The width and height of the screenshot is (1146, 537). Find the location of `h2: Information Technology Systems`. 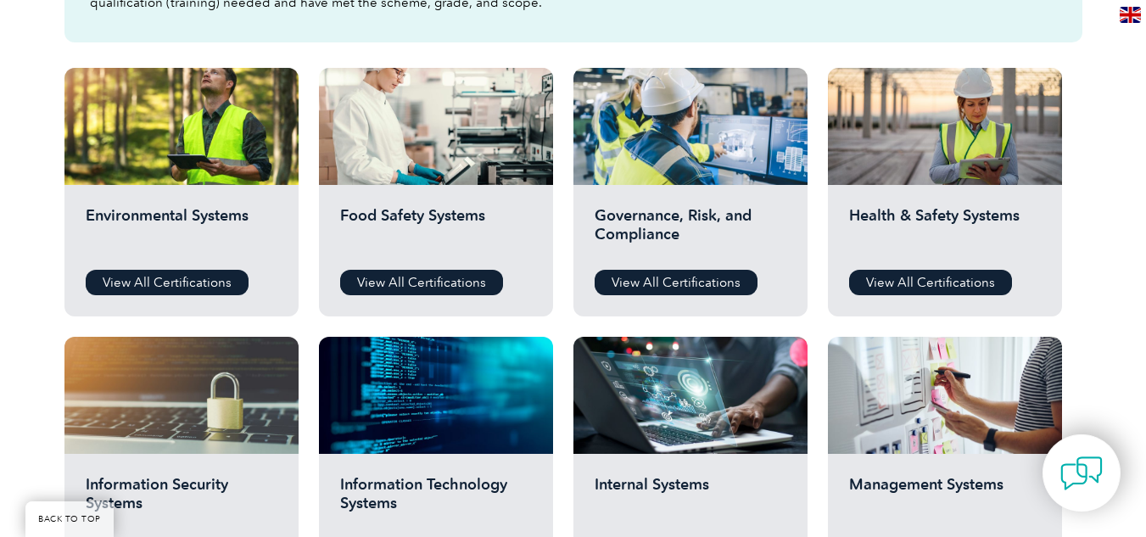

h2: Information Technology Systems is located at coordinates (436, 500).